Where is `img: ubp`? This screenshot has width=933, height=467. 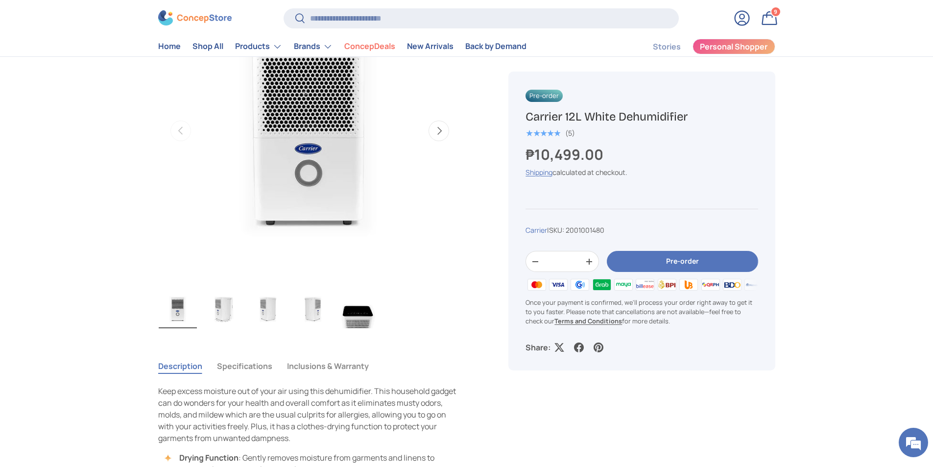 img: ubp is located at coordinates (689, 284).